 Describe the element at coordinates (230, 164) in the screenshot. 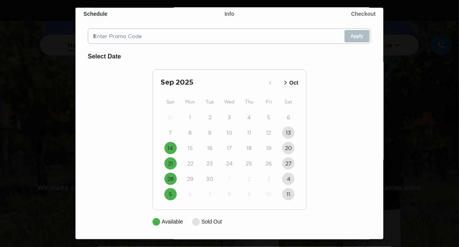

I see `button: 24` at that location.